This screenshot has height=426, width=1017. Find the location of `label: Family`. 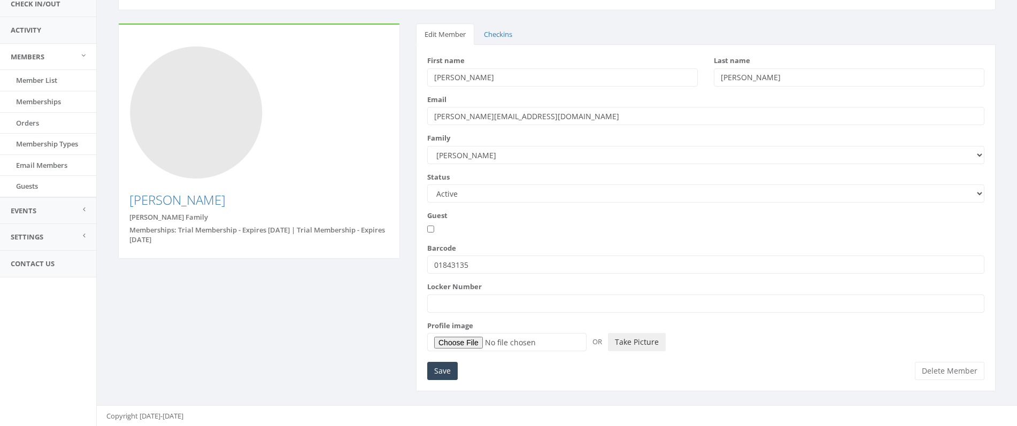

label: Family is located at coordinates (439, 138).